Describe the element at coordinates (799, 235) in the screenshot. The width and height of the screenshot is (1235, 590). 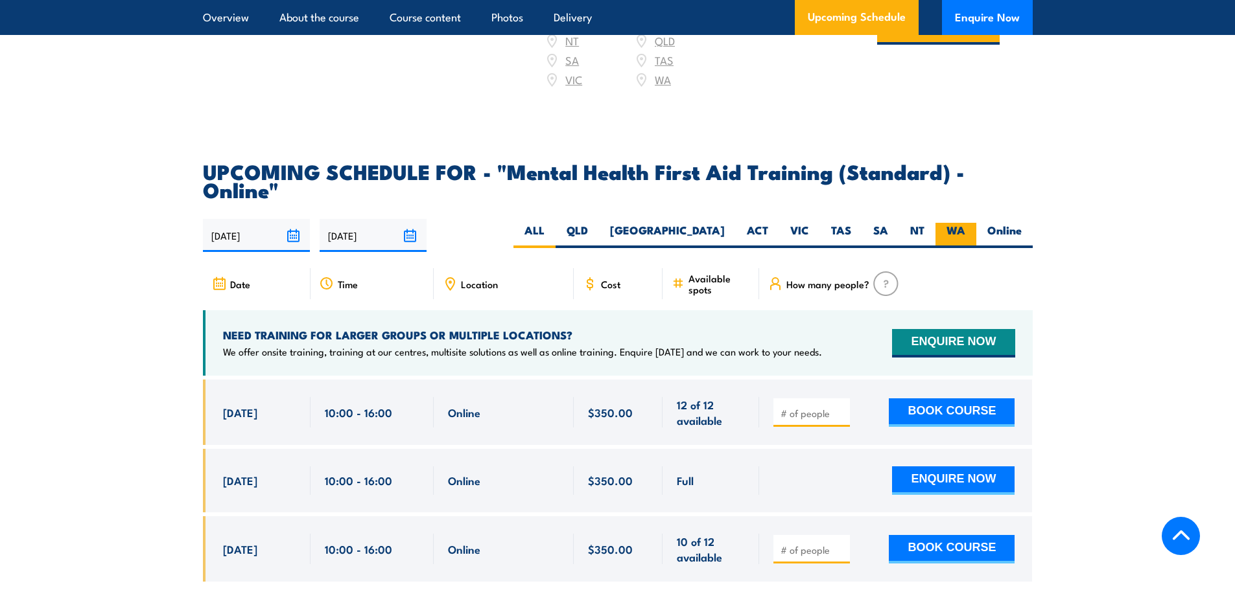
I see `label: VIC` at that location.